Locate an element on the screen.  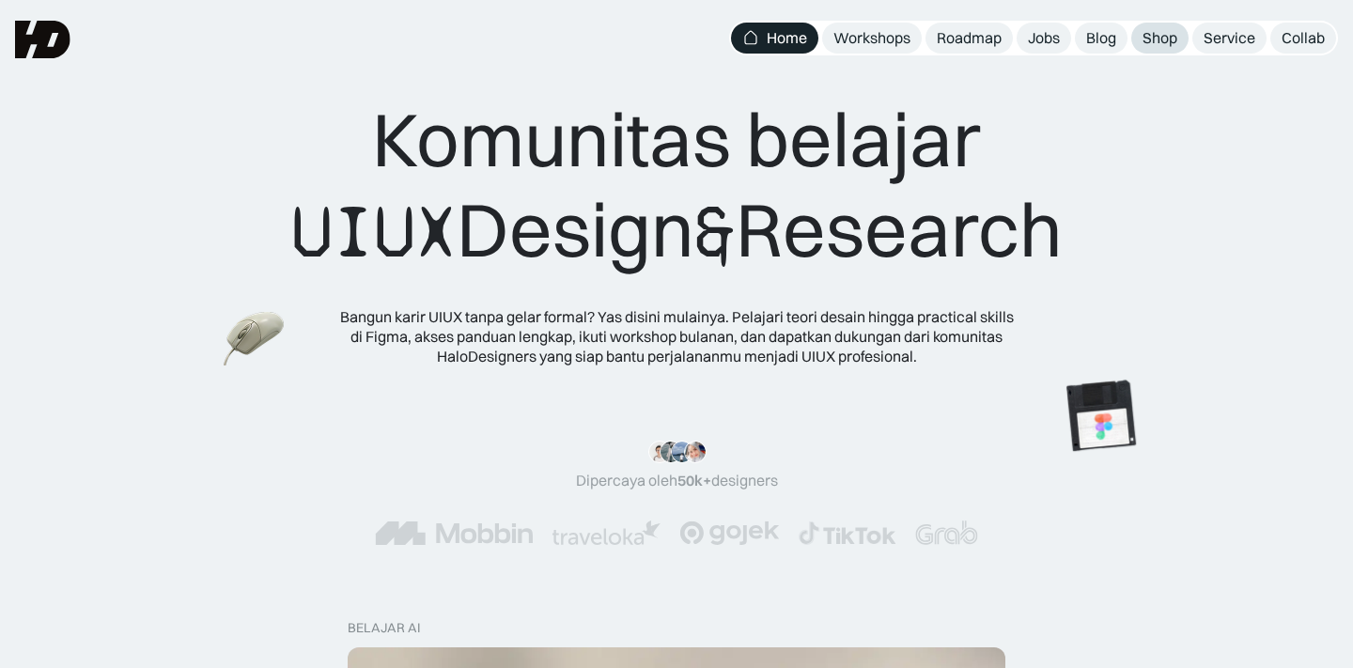
div: Collab is located at coordinates (1303, 38).